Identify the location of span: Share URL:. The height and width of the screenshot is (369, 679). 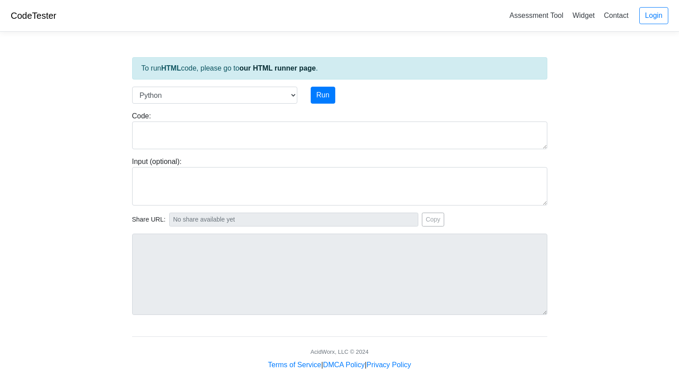
(149, 220).